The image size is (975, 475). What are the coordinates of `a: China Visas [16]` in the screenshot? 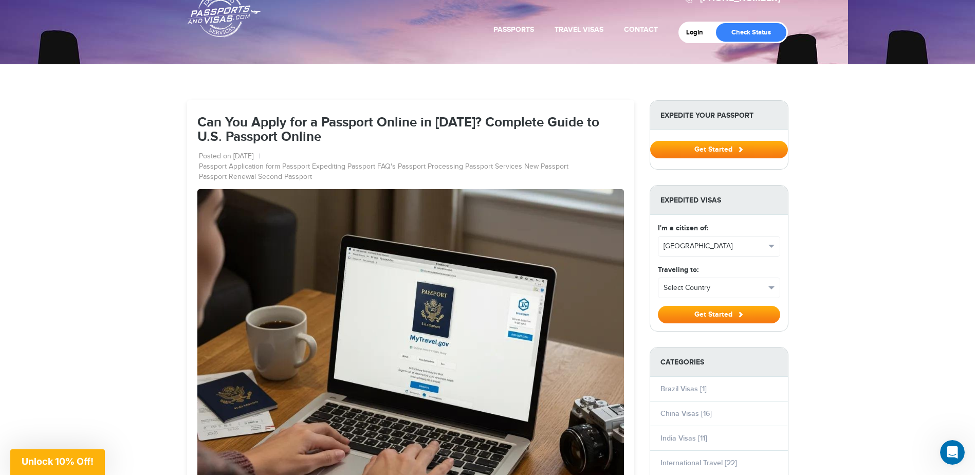 It's located at (686, 413).